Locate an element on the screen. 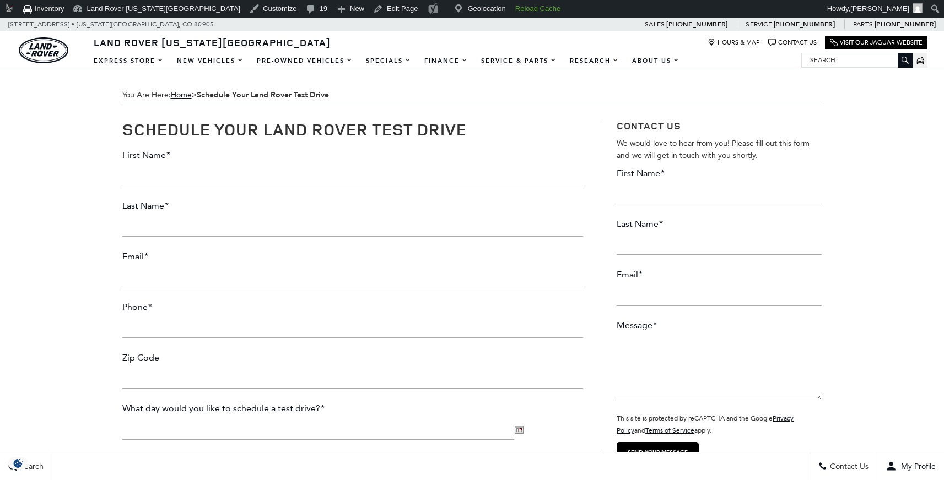 The width and height of the screenshot is (944, 480). a: Home is located at coordinates (181, 95).